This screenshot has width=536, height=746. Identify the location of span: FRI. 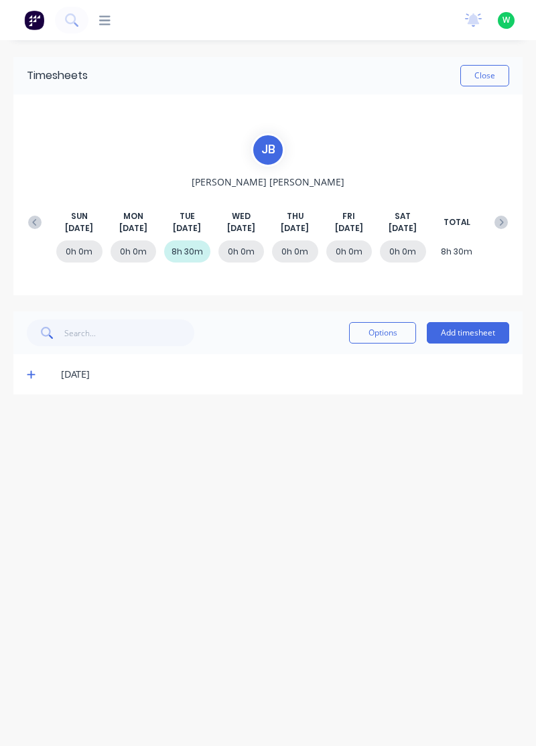
(348, 216).